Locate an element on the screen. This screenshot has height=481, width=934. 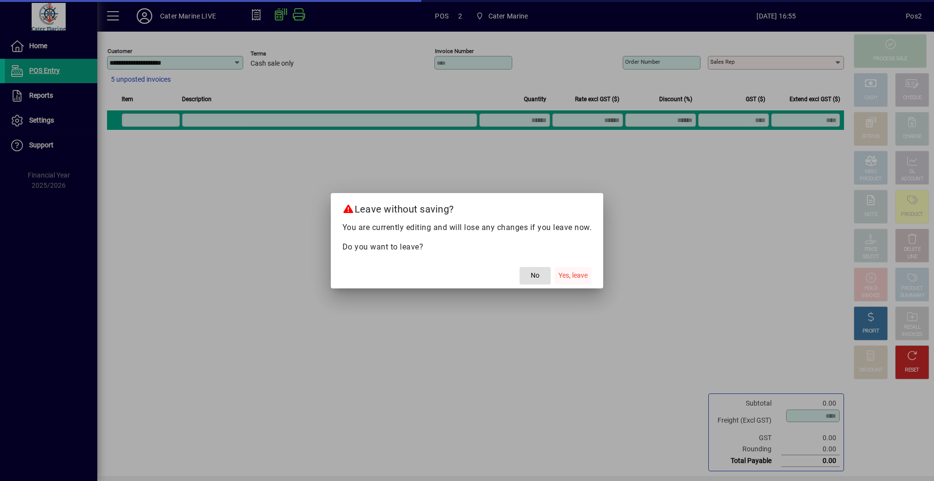
button: No is located at coordinates (535, 276).